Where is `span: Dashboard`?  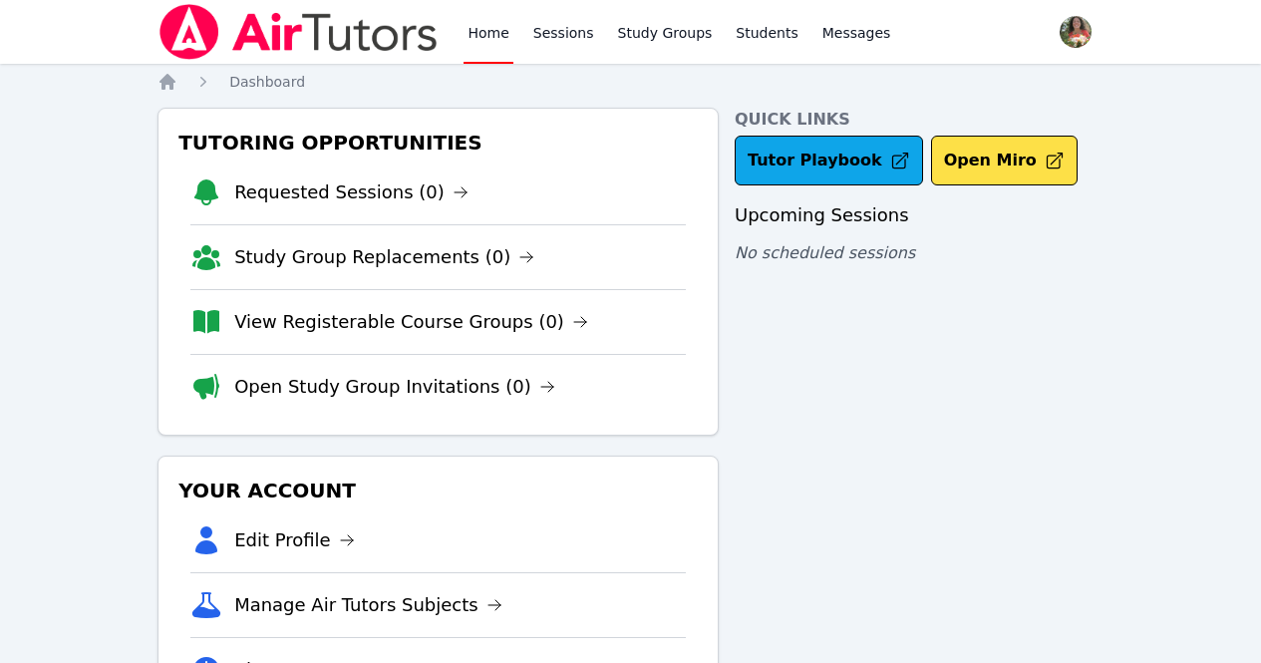 span: Dashboard is located at coordinates (267, 82).